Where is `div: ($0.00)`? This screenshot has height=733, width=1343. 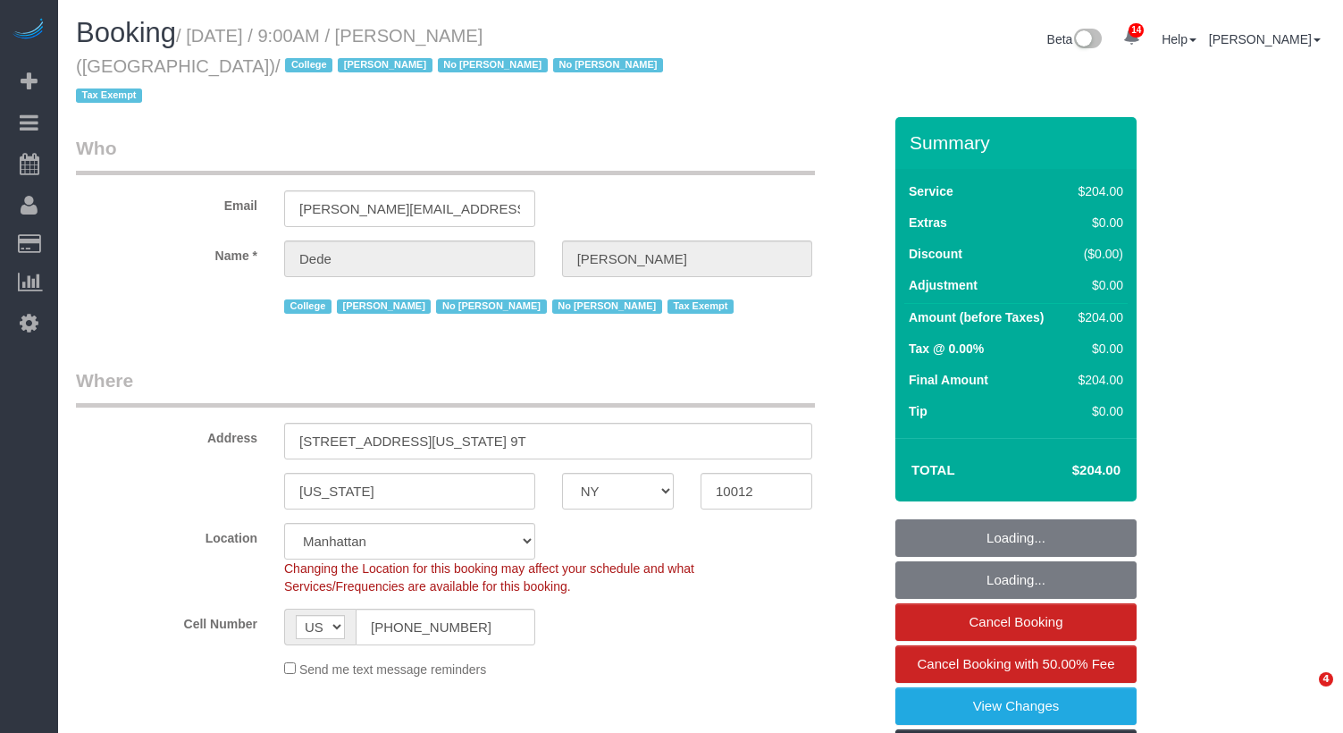 div: ($0.00) is located at coordinates (1097, 254).